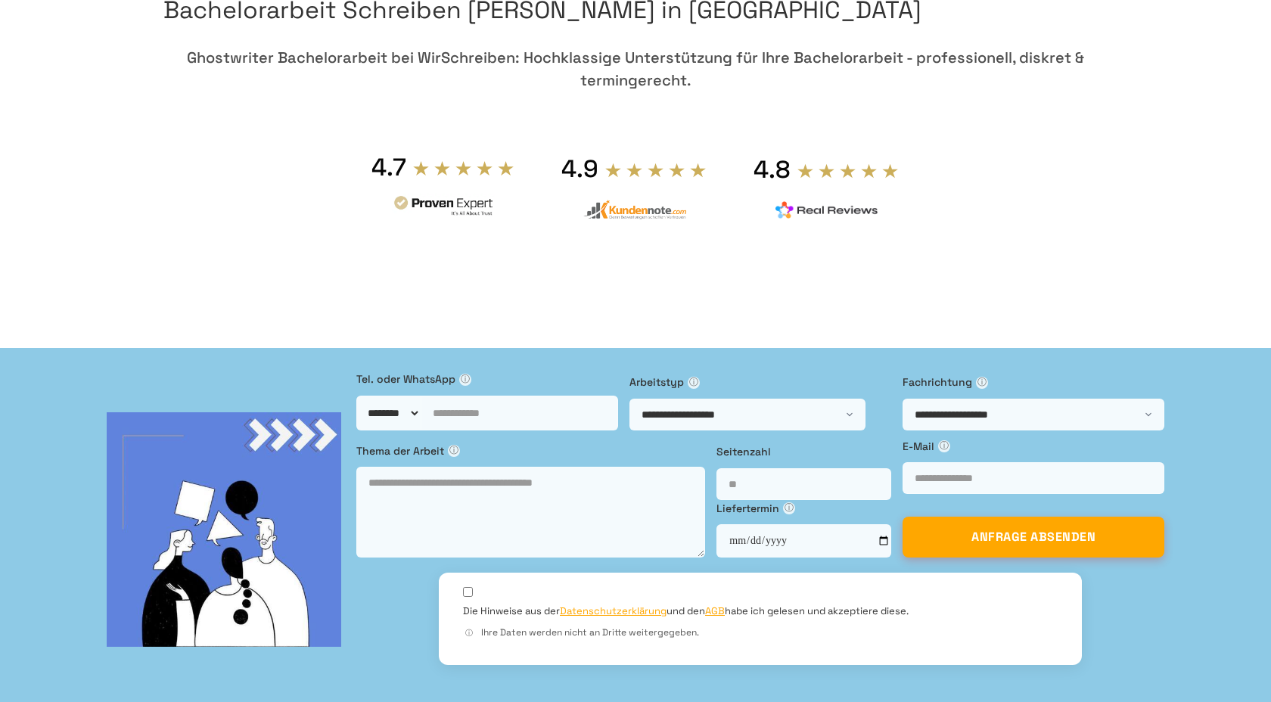 The height and width of the screenshot is (702, 1271). Describe the element at coordinates (827, 210) in the screenshot. I see `img: realreviews` at that location.